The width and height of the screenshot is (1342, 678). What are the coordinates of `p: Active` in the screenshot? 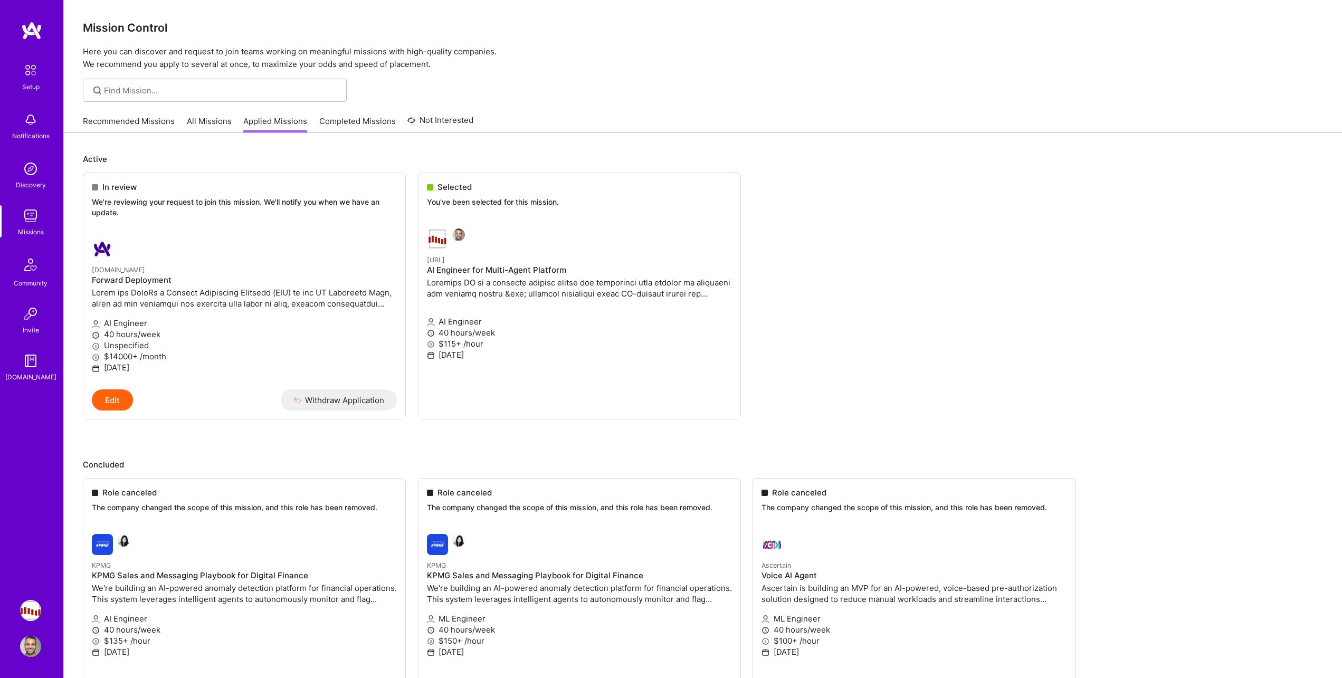 It's located at (703, 159).